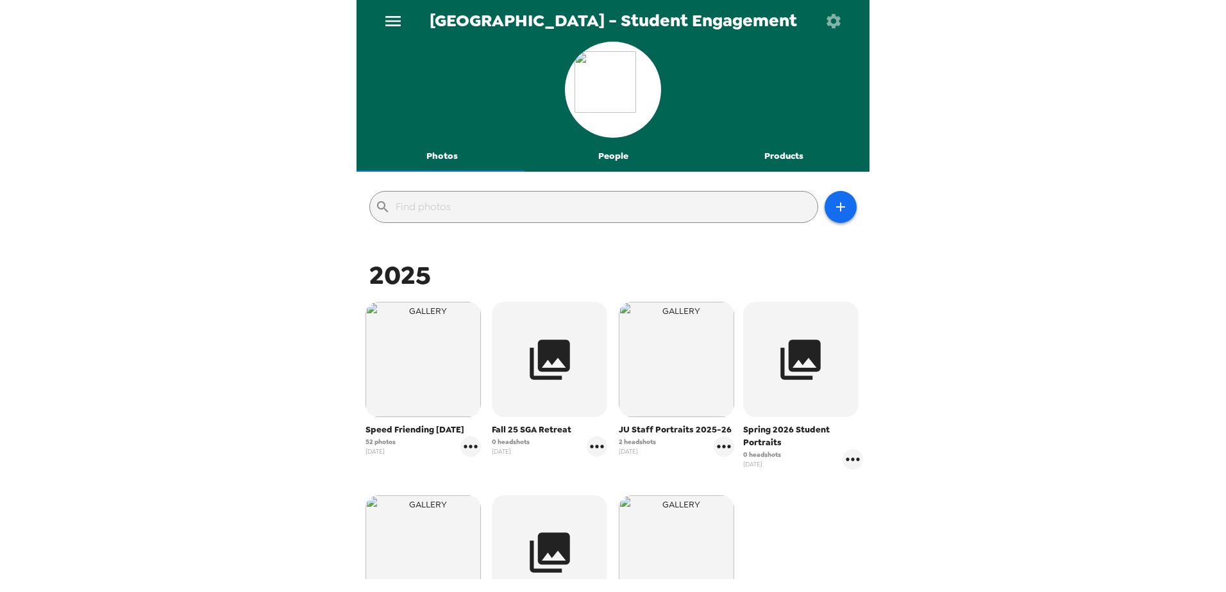 The height and width of the screenshot is (592, 1226). What do you see at coordinates (803, 437) in the screenshot?
I see `span: Spring 2026 Student Portraits` at bounding box center [803, 437].